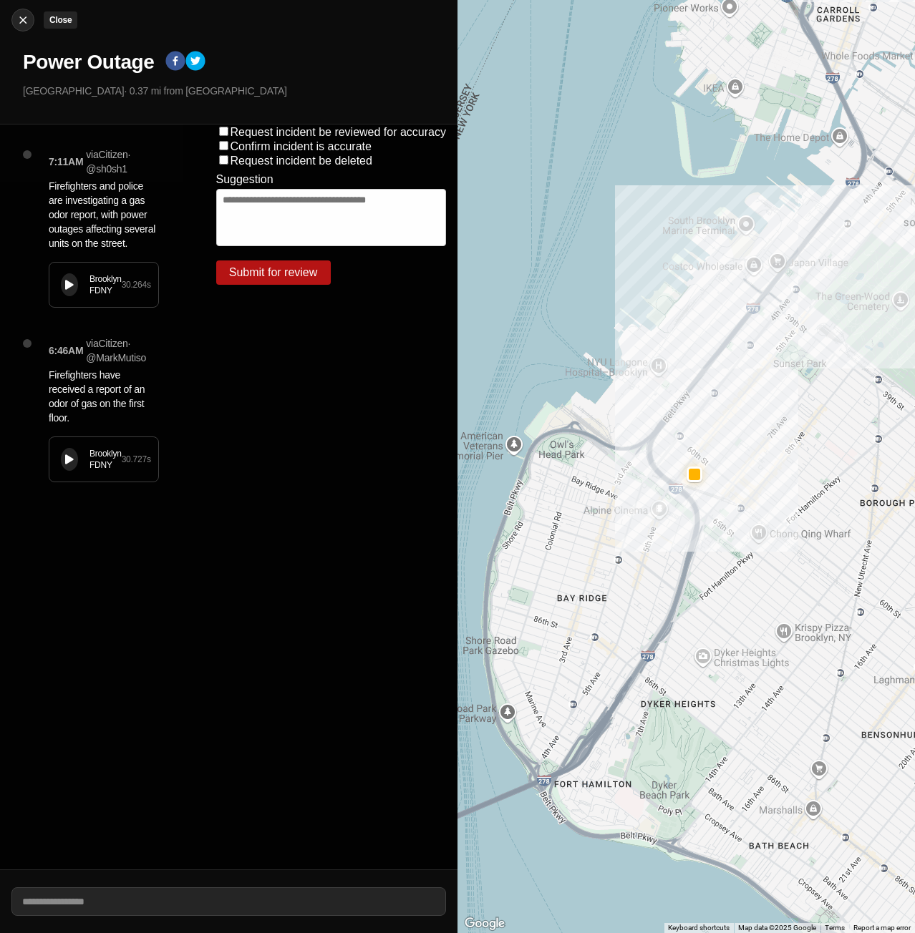 The height and width of the screenshot is (933, 915). What do you see at coordinates (122, 162) in the screenshot?
I see `p: via Citizen · @ sh0sh1` at bounding box center [122, 162].